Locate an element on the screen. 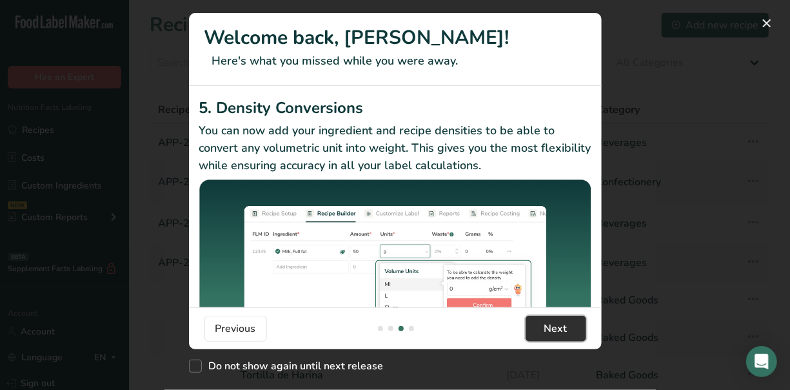 The height and width of the screenshot is (390, 790). button: Next is located at coordinates (556, 328).